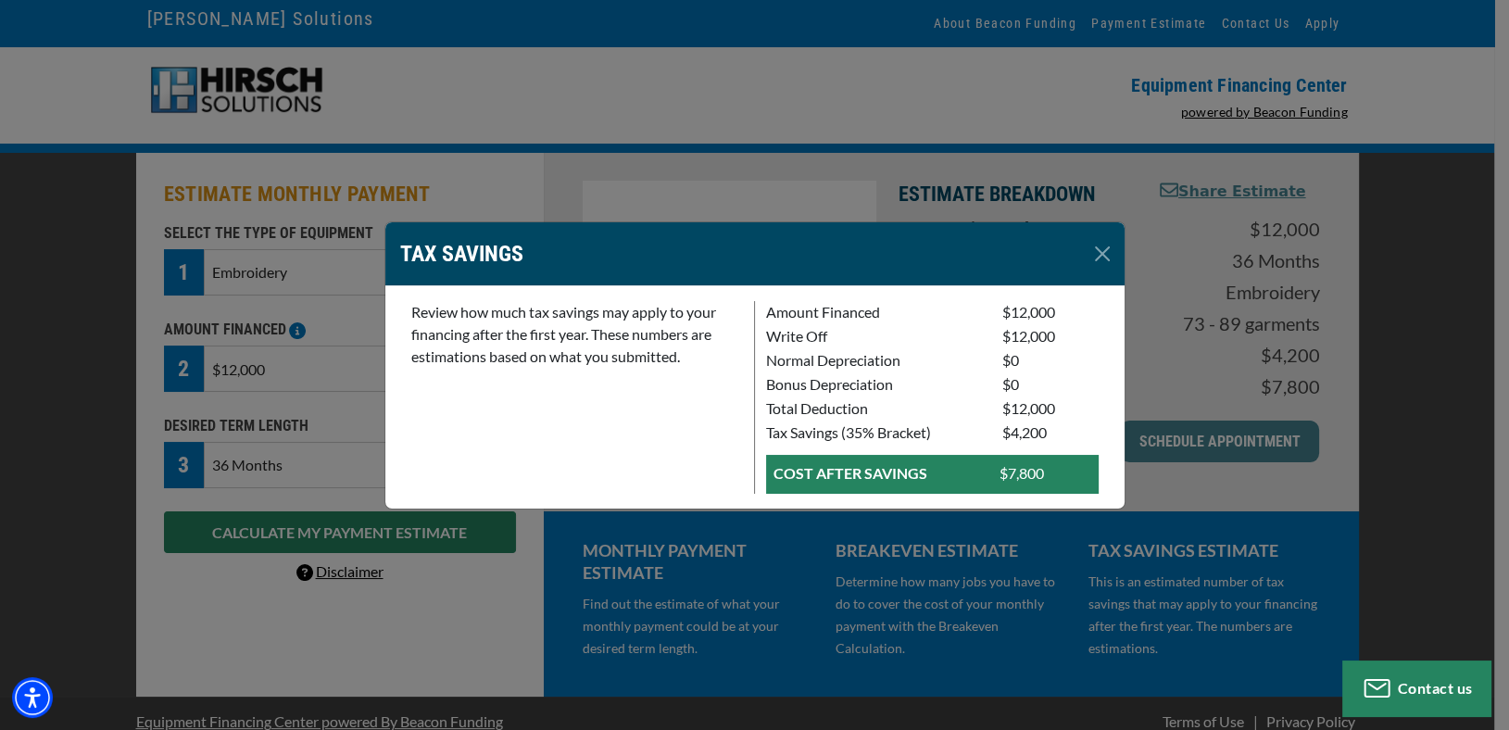  Describe the element at coordinates (873, 312) in the screenshot. I see `p: Amount Financed` at that location.